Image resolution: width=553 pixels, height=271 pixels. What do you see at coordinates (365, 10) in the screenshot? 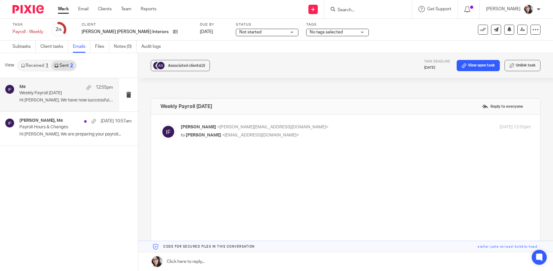
I see `input: Search` at bounding box center [365, 10].